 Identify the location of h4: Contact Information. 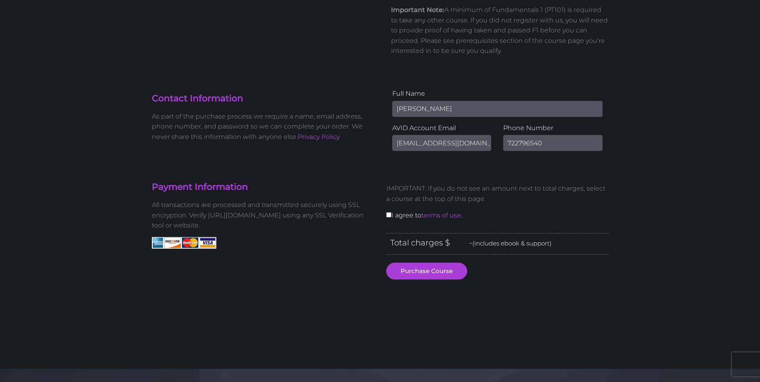
(263, 99).